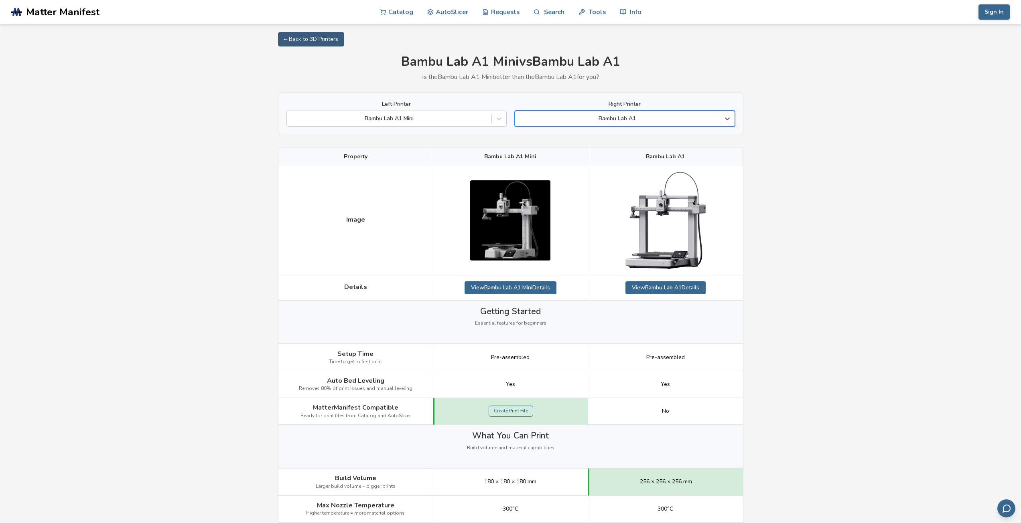 The height and width of the screenshot is (523, 1021). What do you see at coordinates (510, 482) in the screenshot?
I see `span: 180 × 180 × 180 mm` at bounding box center [510, 482].